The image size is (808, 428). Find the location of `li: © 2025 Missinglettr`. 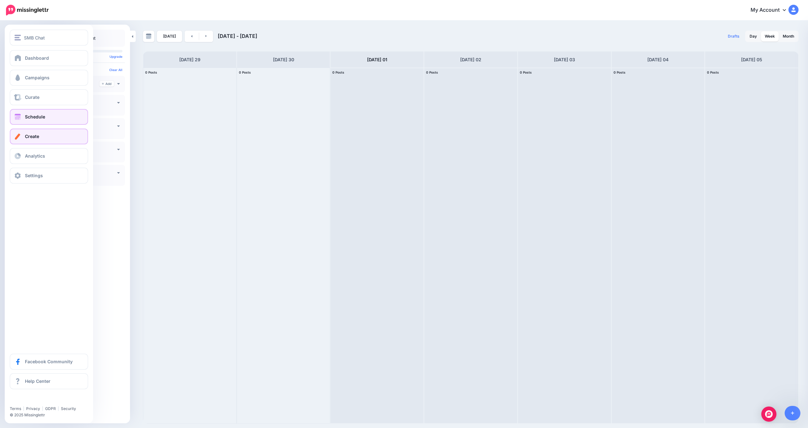

li: © 2025 Missinglettr is located at coordinates (51, 415).